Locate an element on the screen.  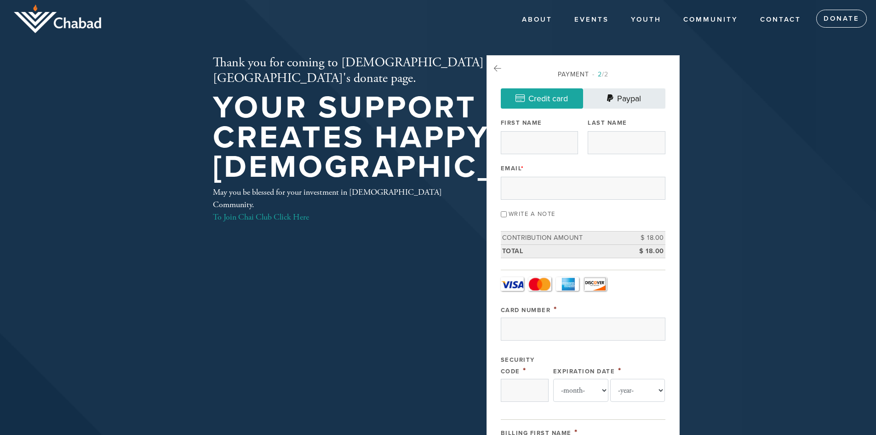
td: Total is located at coordinates (563, 251).